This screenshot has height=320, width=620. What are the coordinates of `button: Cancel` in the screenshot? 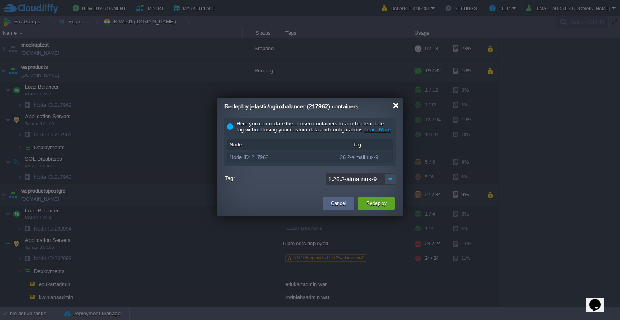 It's located at (339, 203).